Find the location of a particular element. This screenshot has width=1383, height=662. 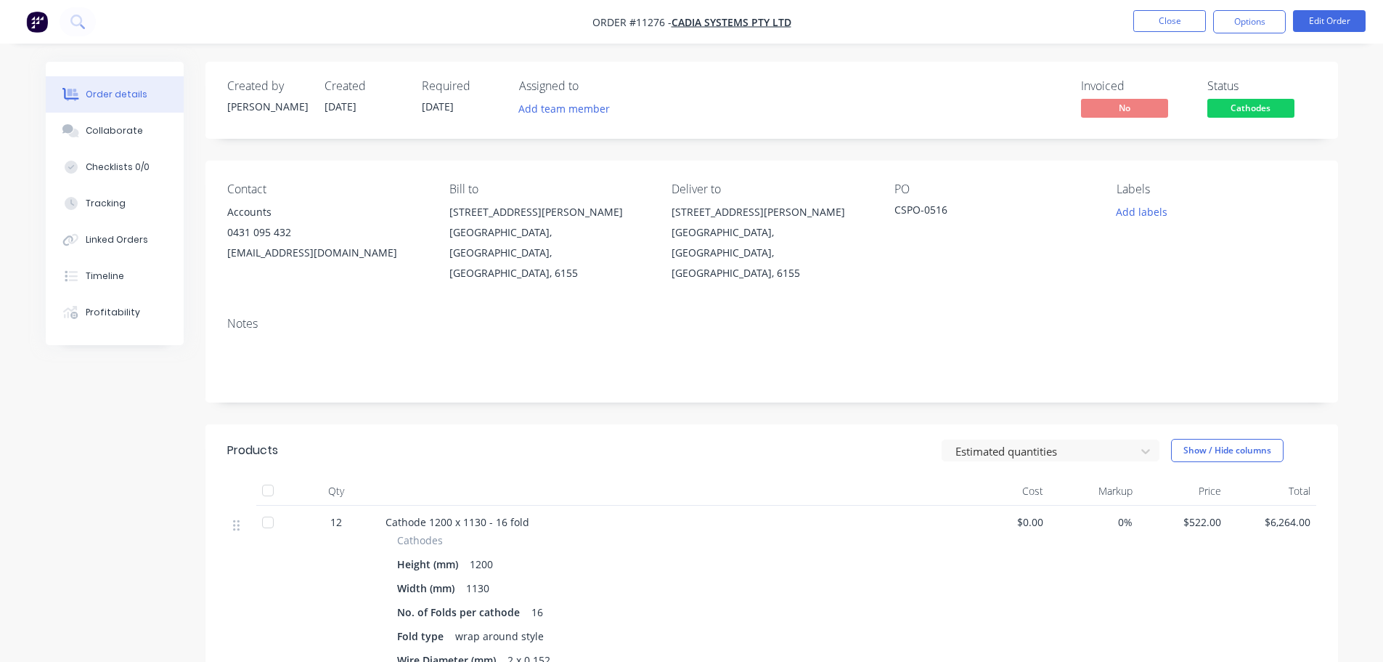

a: Cadia Systems Pty Ltd is located at coordinates (731, 22).